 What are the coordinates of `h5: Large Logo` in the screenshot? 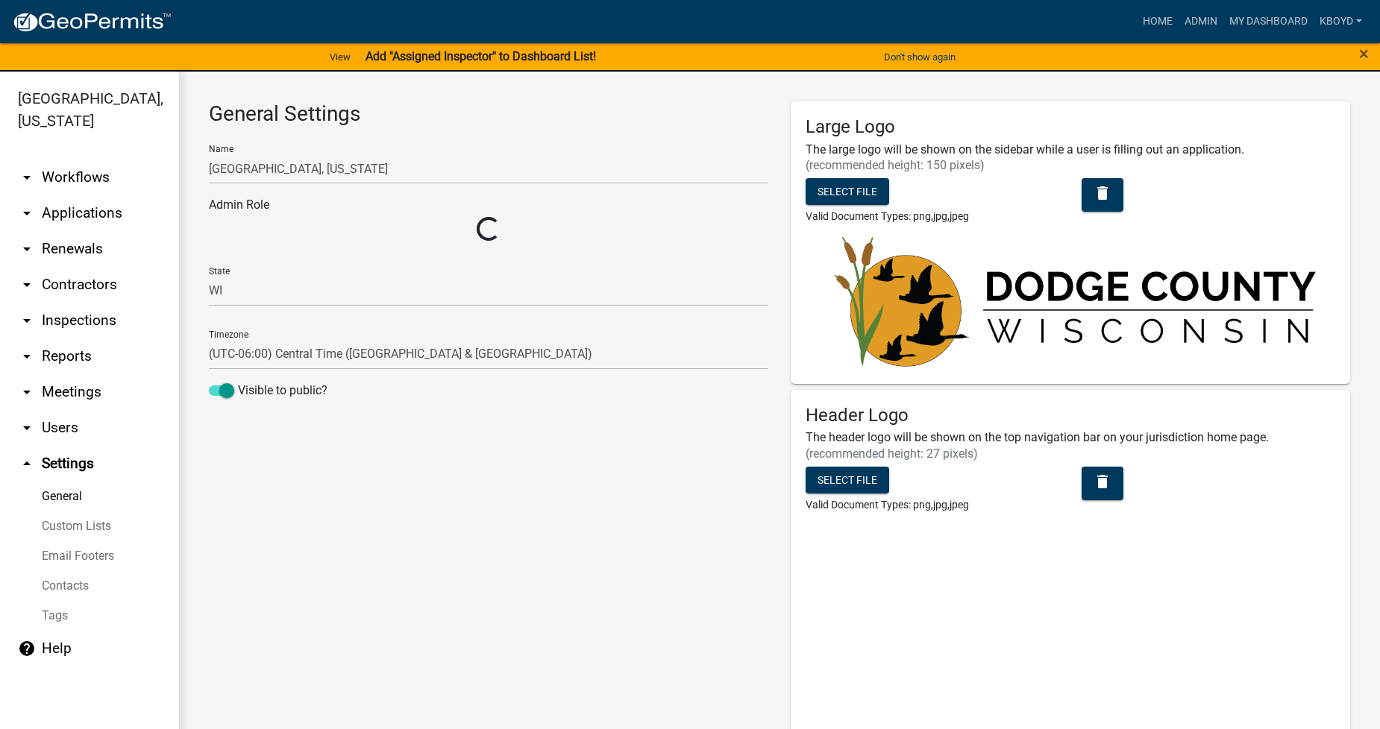 It's located at (1070, 127).